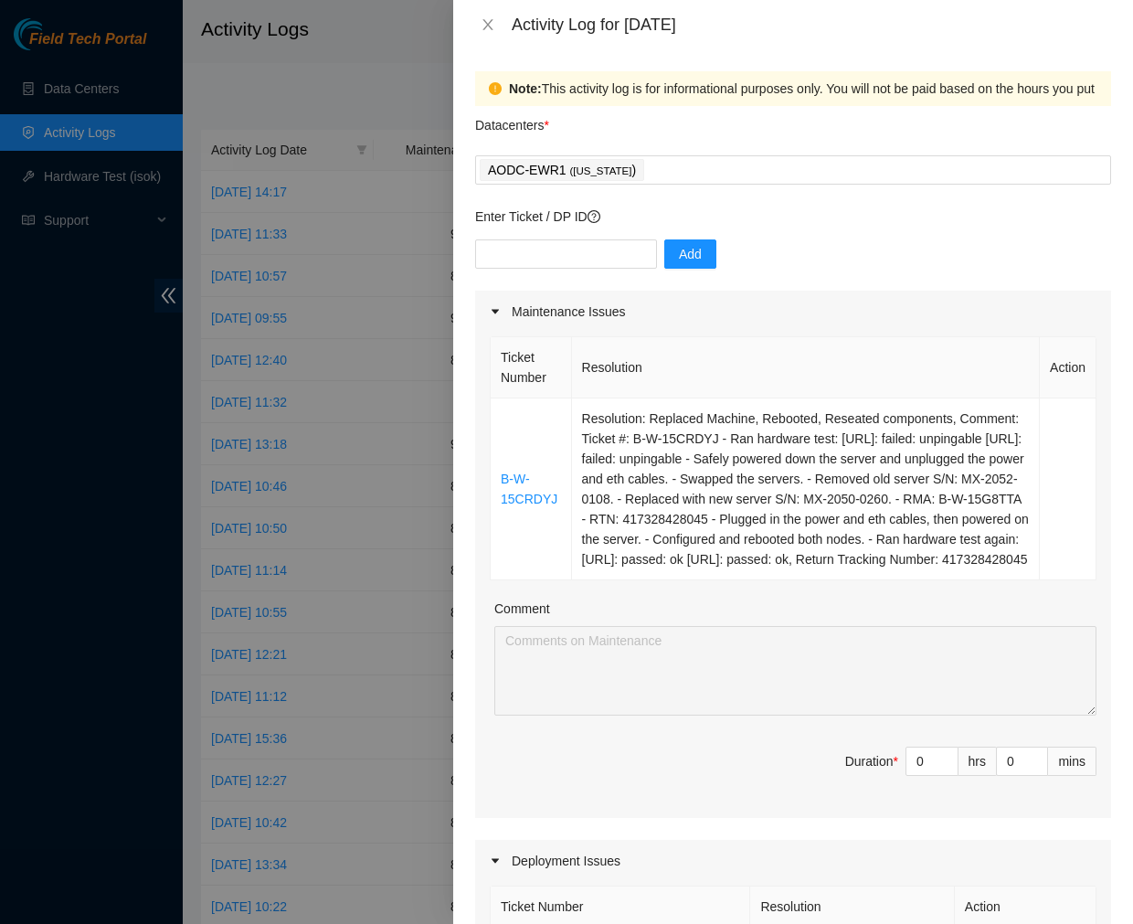  What do you see at coordinates (806, 489) in the screenshot?
I see `td: Resolution: Replaced Machine, Rebooted, Reseated components, Comment: Ticket #: B-W-15CRDYJ - Ran...` at bounding box center [806, 489].